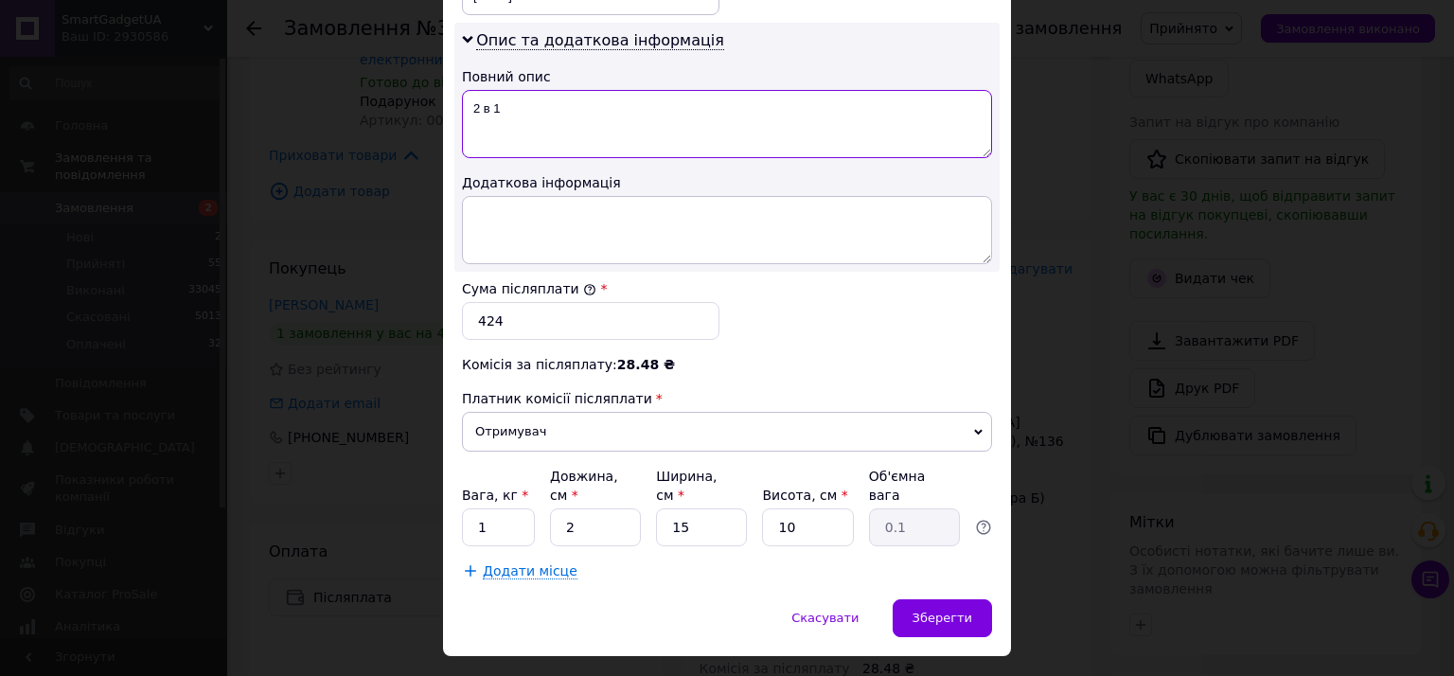 The height and width of the screenshot is (676, 1454). I want to click on div: Додаткова інформація, so click(727, 183).